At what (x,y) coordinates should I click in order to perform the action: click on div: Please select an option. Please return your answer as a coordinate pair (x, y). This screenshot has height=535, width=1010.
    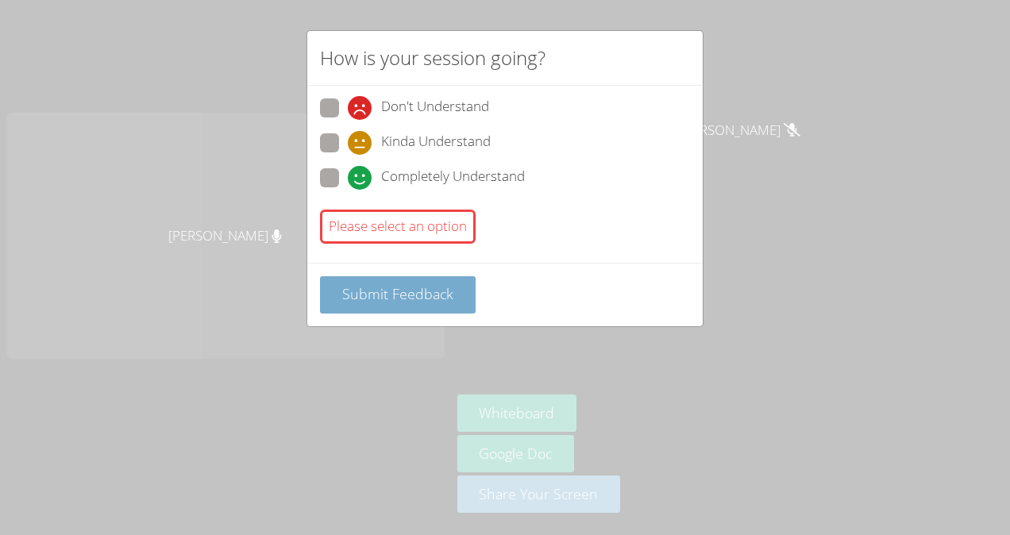
    Looking at the image, I should click on (398, 226).